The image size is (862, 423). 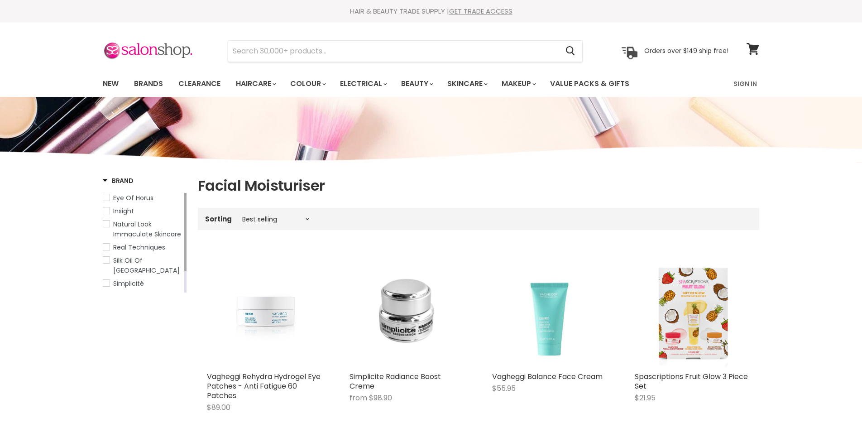 I want to click on a: New, so click(x=111, y=84).